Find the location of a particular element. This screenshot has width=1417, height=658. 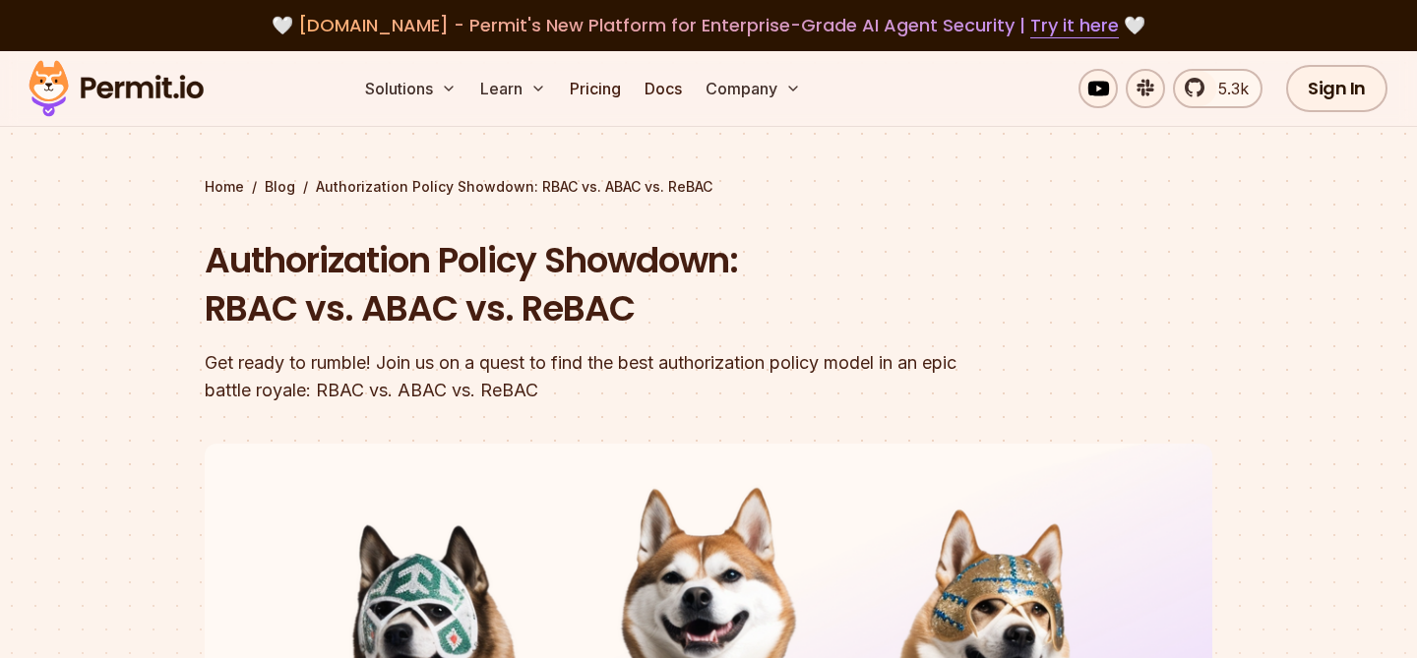

a: Blog is located at coordinates (279, 187).